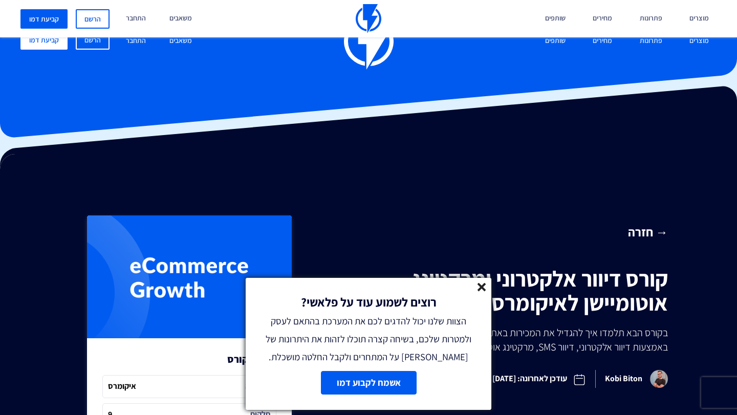 The image size is (737, 415). I want to click on a: מוצרים, so click(699, 41).